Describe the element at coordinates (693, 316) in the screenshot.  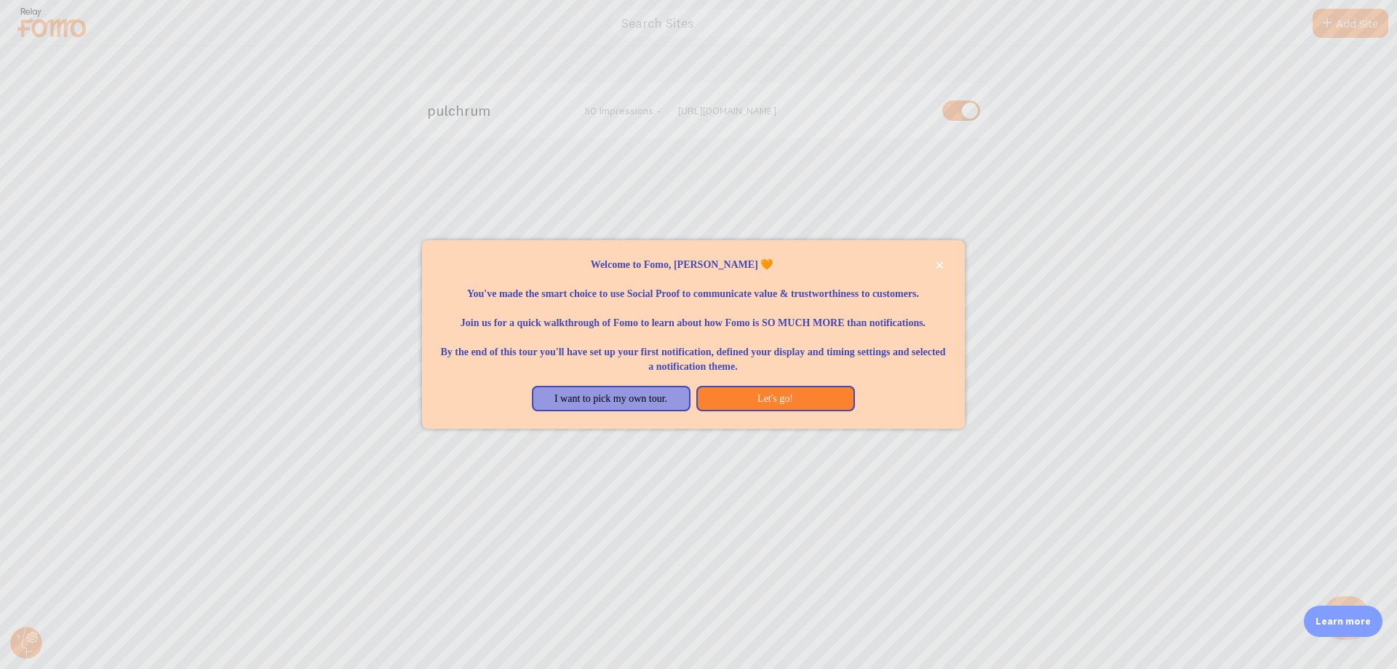
I see `p: Join us for a quick walkthrough of Fomo to learn about how Fomo is SO MUCH MORE than notifications.` at that location.